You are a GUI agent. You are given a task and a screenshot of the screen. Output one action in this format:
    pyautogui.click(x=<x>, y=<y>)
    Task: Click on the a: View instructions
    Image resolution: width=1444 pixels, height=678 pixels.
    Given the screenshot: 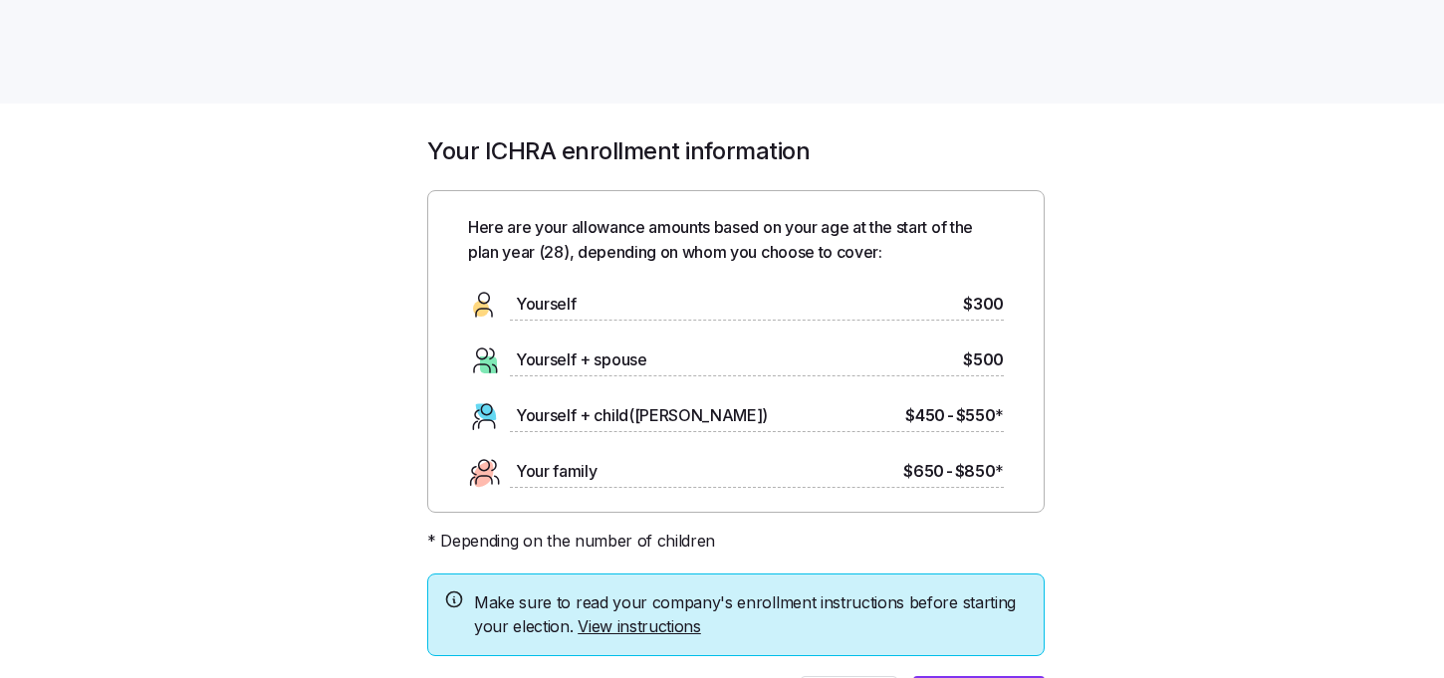 What is the action you would take?
    pyautogui.click(x=639, y=626)
    